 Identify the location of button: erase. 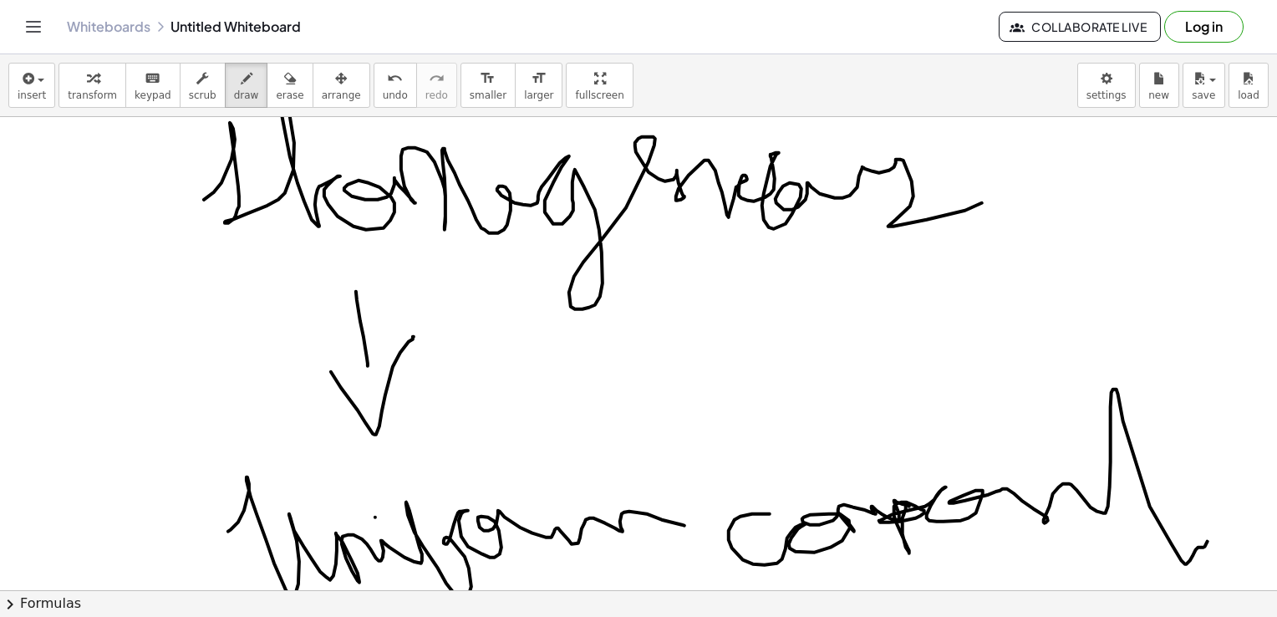
(289, 85).